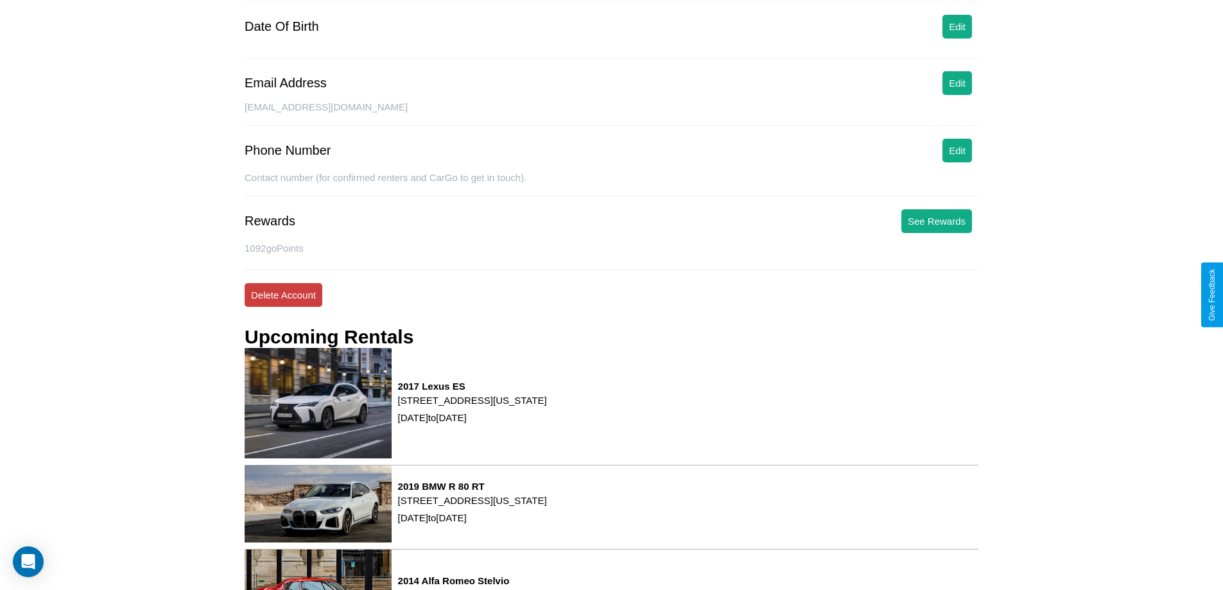  I want to click on h3: 2019 BMW R 80 RT, so click(473, 486).